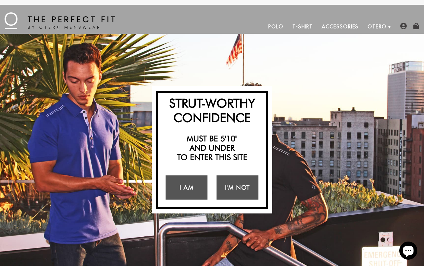 The height and width of the screenshot is (266, 424). I want to click on img: The Perfect Fit - by Otero Menswear - Logo, so click(60, 21).